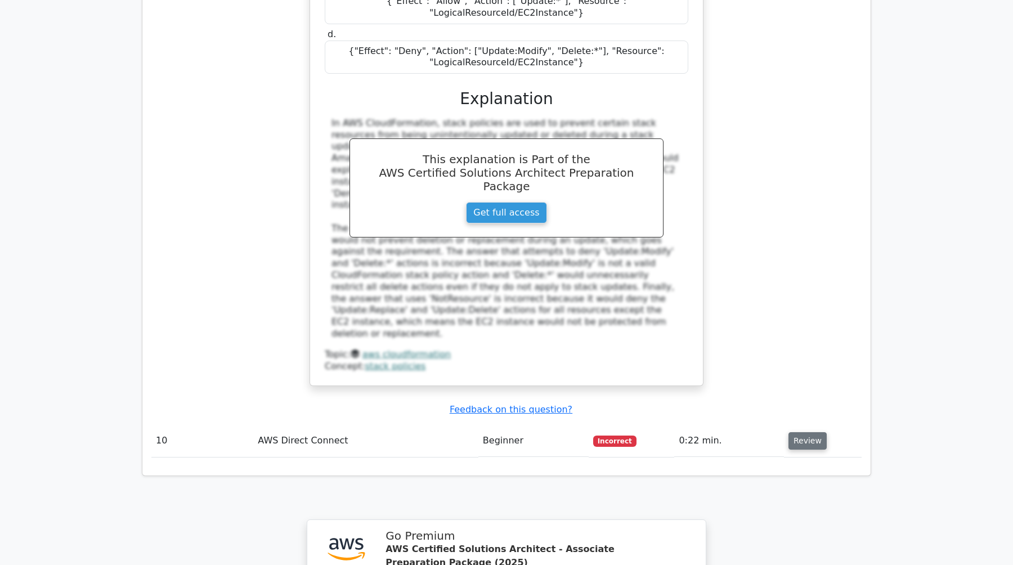 This screenshot has width=1013, height=565. What do you see at coordinates (507, 57) in the screenshot?
I see `div: {"Effect": "Deny", "Action": ["Update:Modify", "Delete:*"], "Resource": "LogicalResourceId/EC2Ins...` at bounding box center [507, 57].